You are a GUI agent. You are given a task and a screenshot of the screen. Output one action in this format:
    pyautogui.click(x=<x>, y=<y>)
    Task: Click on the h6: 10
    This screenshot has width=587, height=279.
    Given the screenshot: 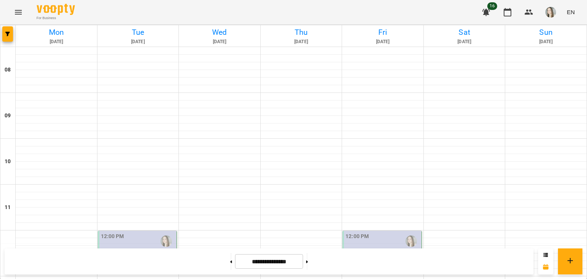 What is the action you would take?
    pyautogui.click(x=8, y=162)
    